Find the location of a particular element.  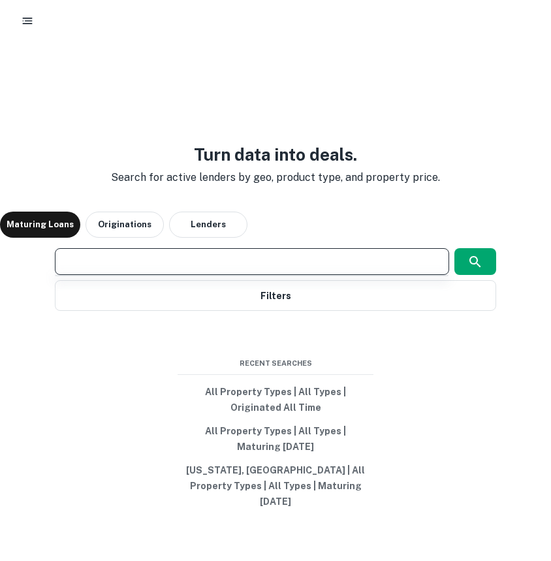

p: Search for active lenders by geo, product type, and property price. is located at coordinates (275, 177).